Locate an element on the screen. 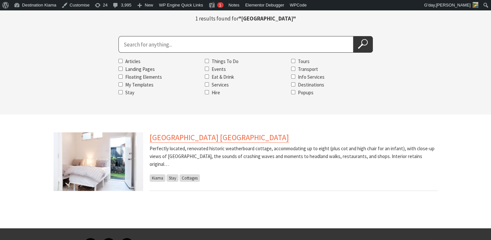 This screenshot has height=240, width=491. label: Destinations is located at coordinates (311, 84).